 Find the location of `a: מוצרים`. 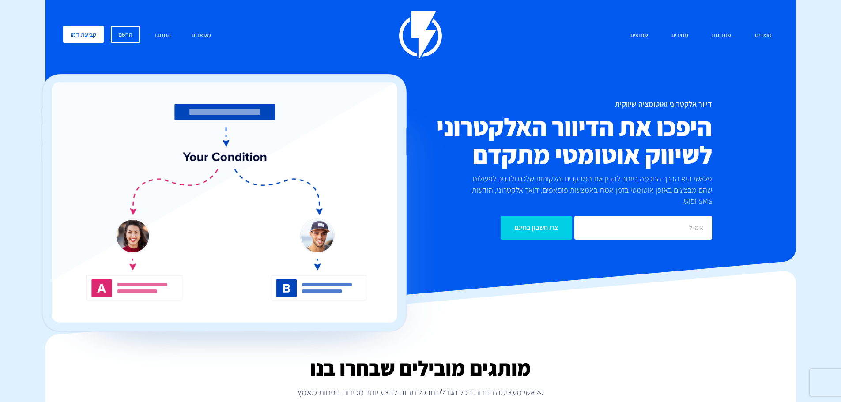

a: מוצרים is located at coordinates (763, 35).